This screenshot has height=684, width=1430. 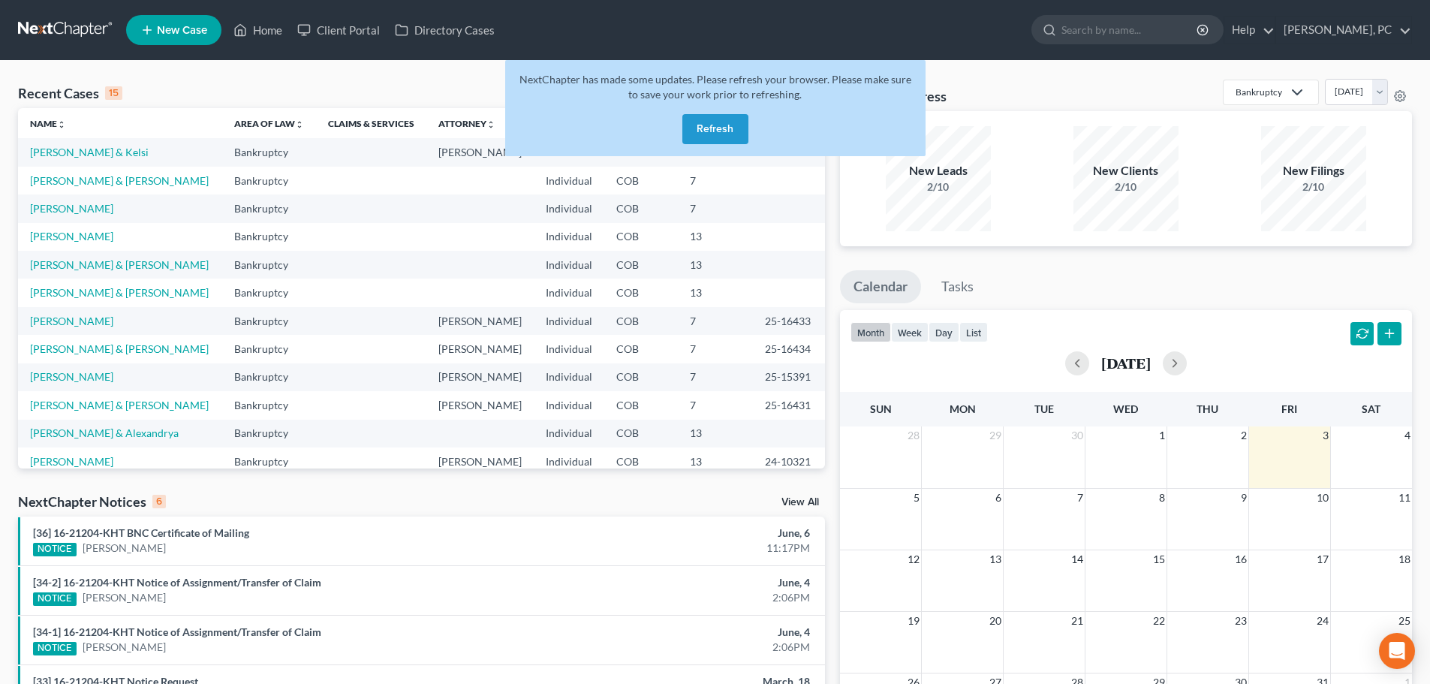 I want to click on div: Open Intercom Messenger, so click(x=1397, y=651).